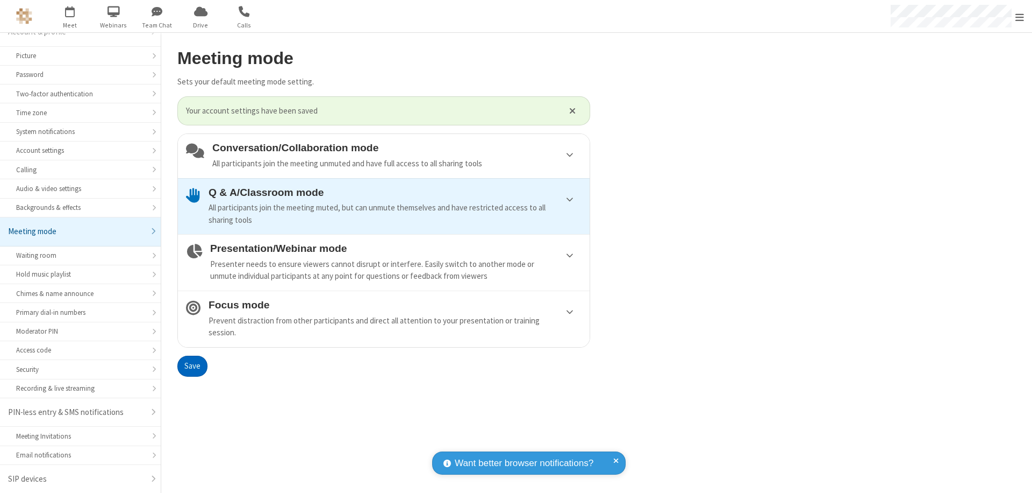 The width and height of the screenshot is (1032, 493). Describe the element at coordinates (371, 111) in the screenshot. I see `span: Your account settings have been saved` at that location.